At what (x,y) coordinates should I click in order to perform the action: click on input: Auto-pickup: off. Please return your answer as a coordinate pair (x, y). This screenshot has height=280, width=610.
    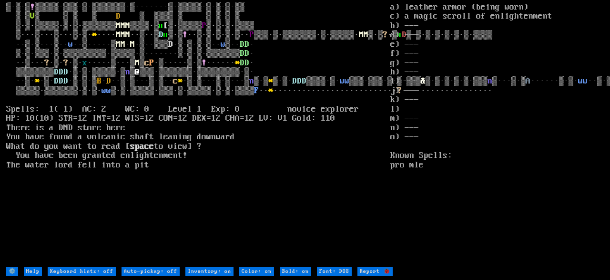
    Looking at the image, I should click on (151, 271).